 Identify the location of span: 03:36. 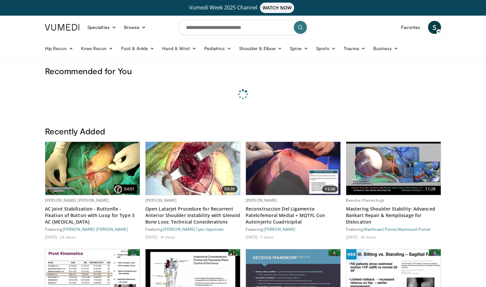
(330, 189).